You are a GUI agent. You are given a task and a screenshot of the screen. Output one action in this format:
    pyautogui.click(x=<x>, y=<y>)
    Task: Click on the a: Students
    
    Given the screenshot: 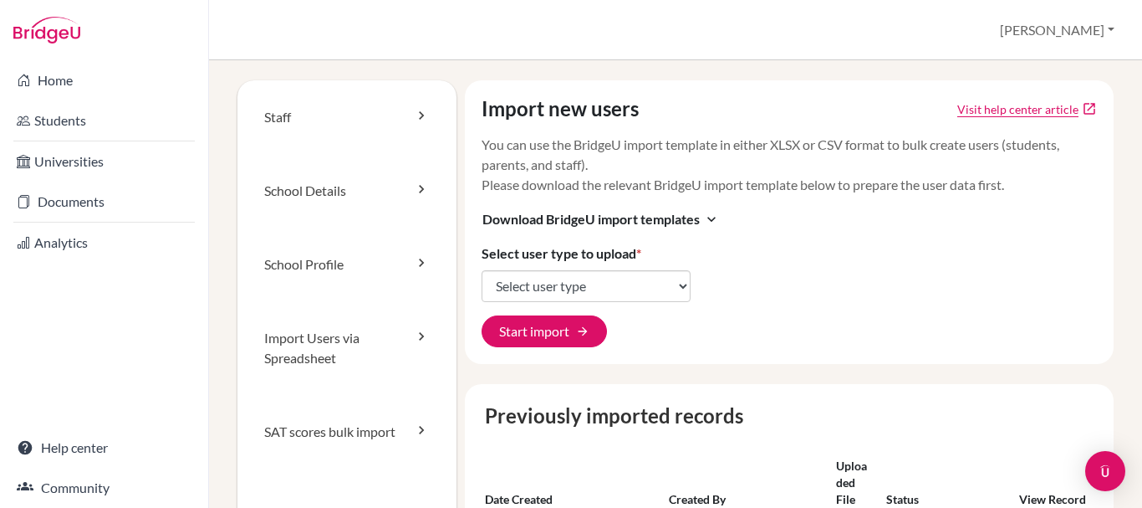 What is the action you would take?
    pyautogui.click(x=104, y=120)
    